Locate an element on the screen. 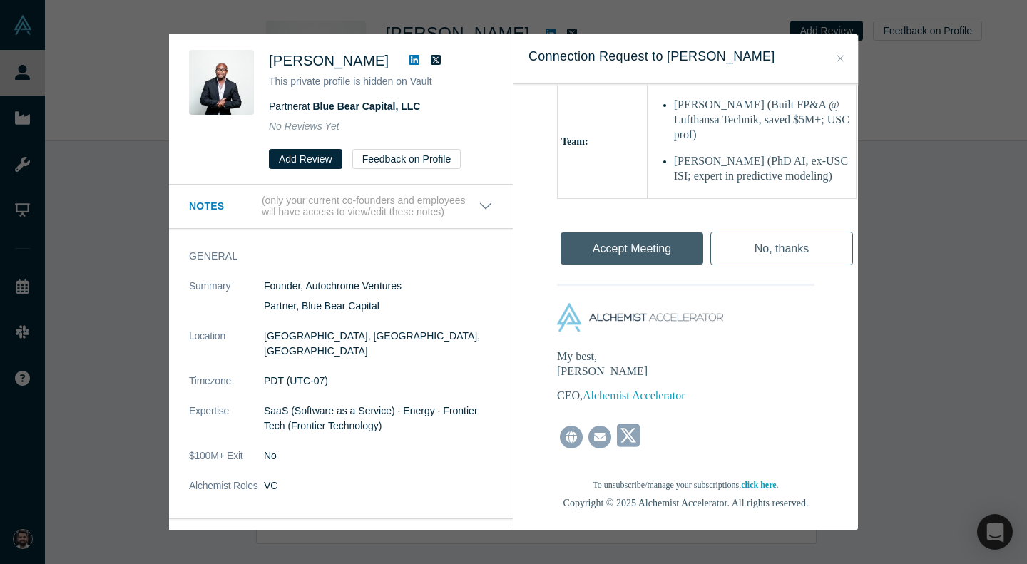  div: To unsubscribe/manage your subscriptions, . is located at coordinates (686, 485).